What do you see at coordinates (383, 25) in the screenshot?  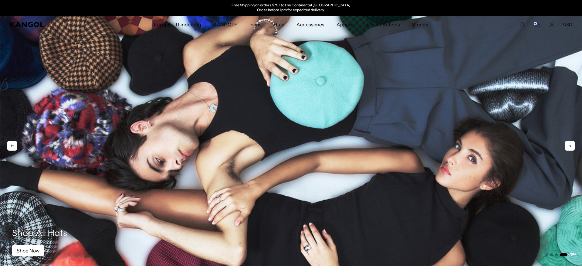 I see `span: Collaborations` at bounding box center [383, 25].